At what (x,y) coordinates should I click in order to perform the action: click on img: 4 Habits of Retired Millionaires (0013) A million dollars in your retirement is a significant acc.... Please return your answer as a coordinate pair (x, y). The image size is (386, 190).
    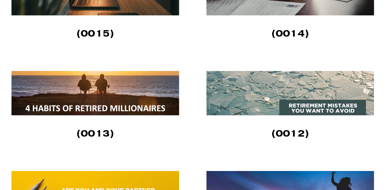
    Looking at the image, I should click on (96, 93).